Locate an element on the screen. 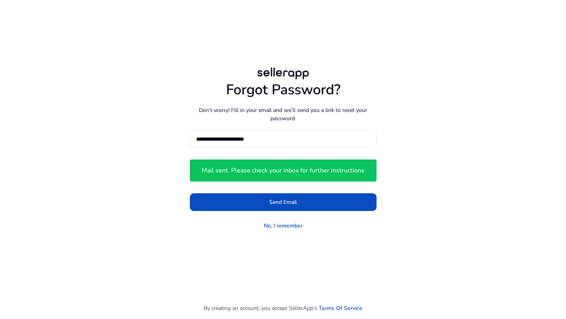  p: Don’t worry! Fill in your email and we’ll send you a link to reset your password. is located at coordinates (283, 114).